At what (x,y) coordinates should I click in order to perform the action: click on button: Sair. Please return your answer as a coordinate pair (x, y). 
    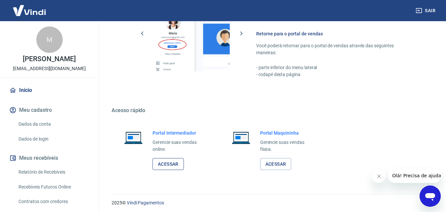
    Looking at the image, I should click on (426, 11).